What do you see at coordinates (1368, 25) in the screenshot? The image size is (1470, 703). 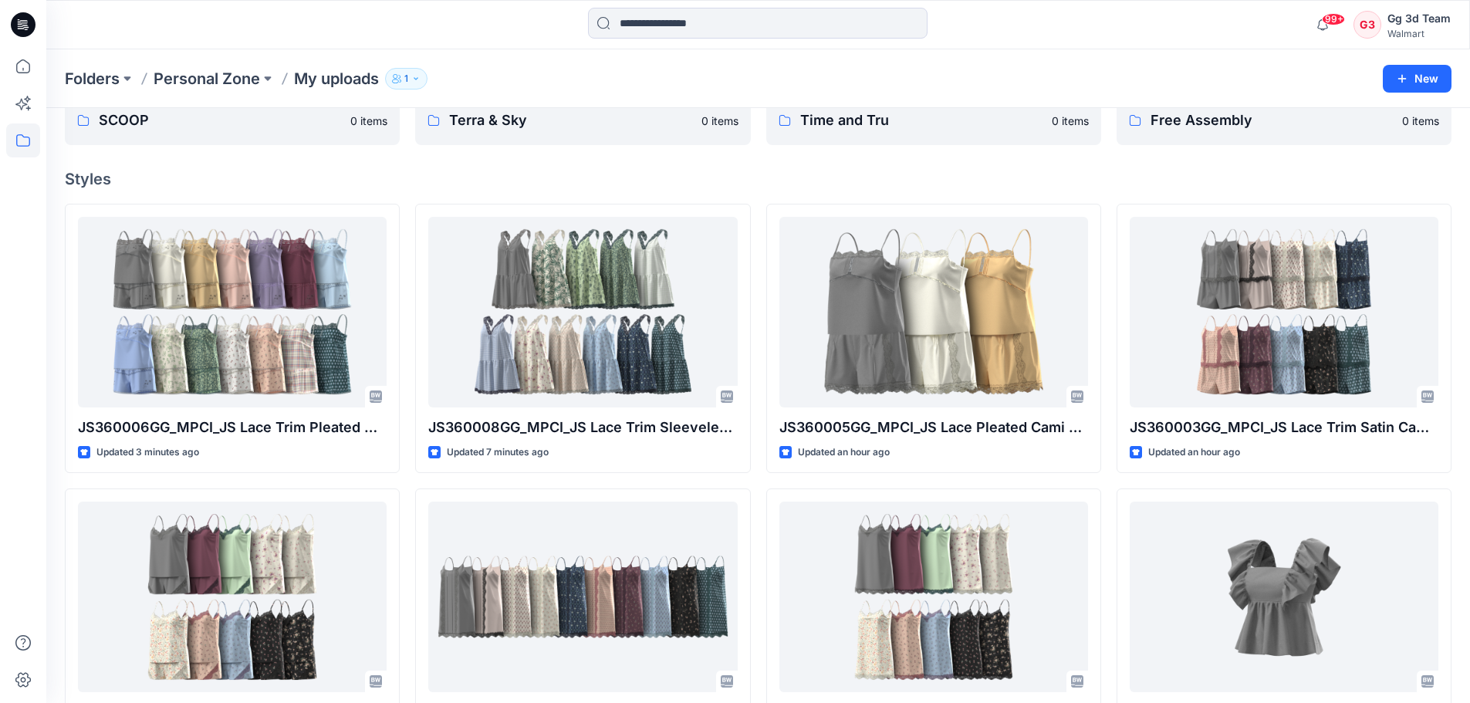 I see `div: G3` at bounding box center [1368, 25].